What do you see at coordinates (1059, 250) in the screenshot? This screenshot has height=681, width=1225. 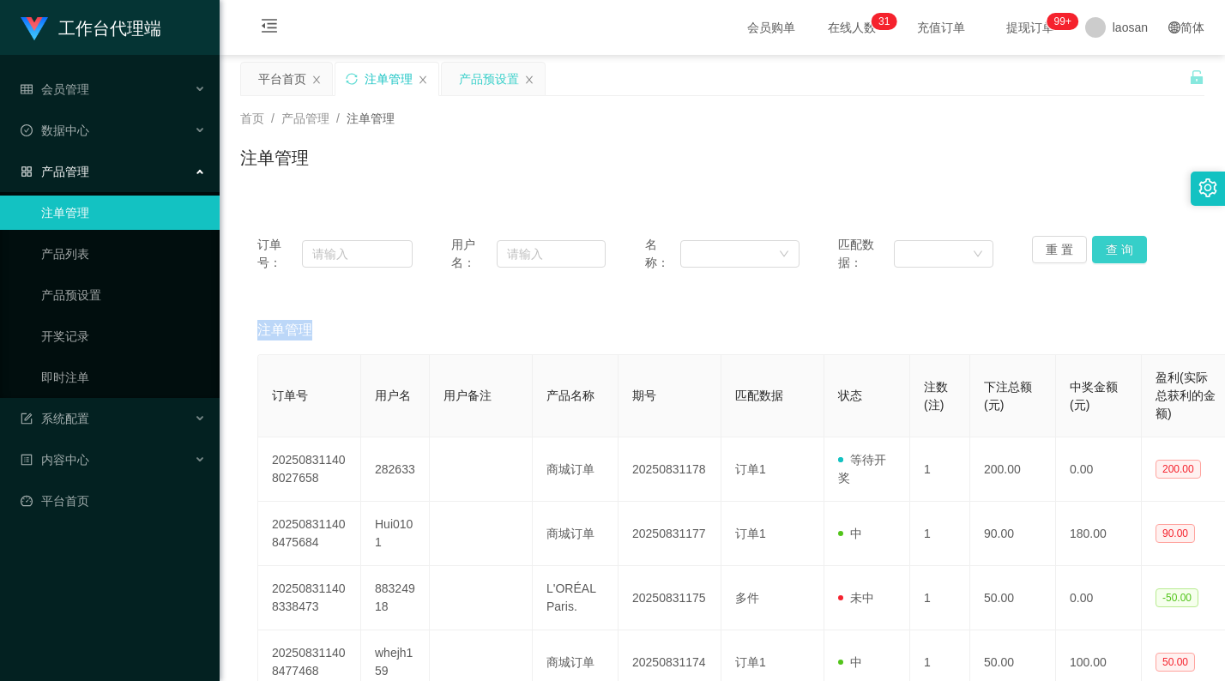 I see `button: 重 置` at bounding box center [1059, 250].